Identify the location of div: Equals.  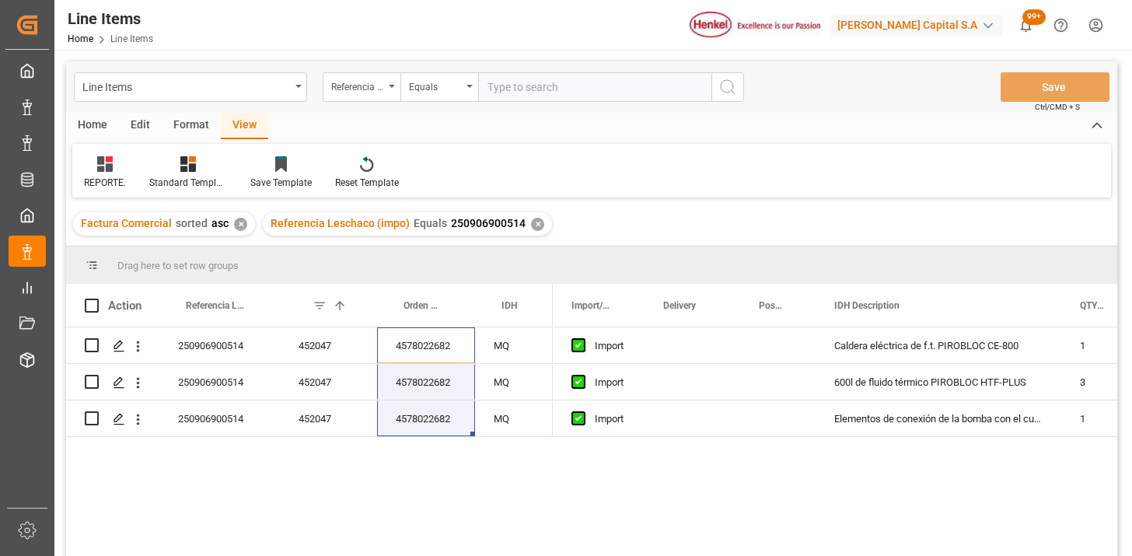
(435, 85).